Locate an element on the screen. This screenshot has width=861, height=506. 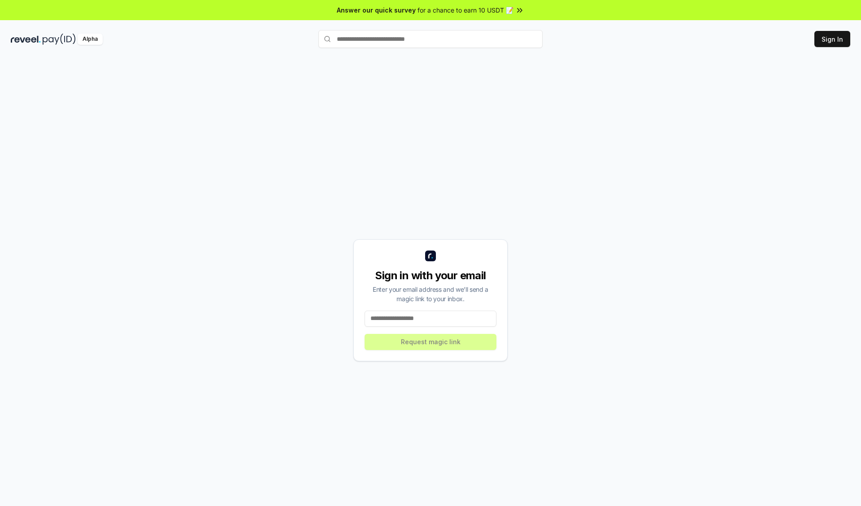
span: for a chance to earn 10 USDT 📝 is located at coordinates (465, 10).